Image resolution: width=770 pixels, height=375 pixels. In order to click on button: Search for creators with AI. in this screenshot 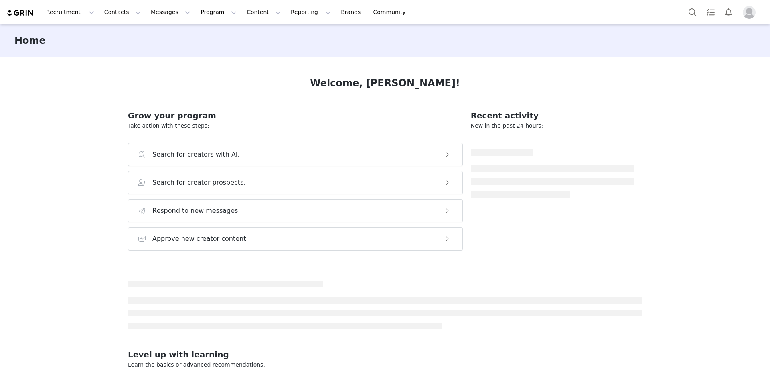, I will do `click(295, 154)`.